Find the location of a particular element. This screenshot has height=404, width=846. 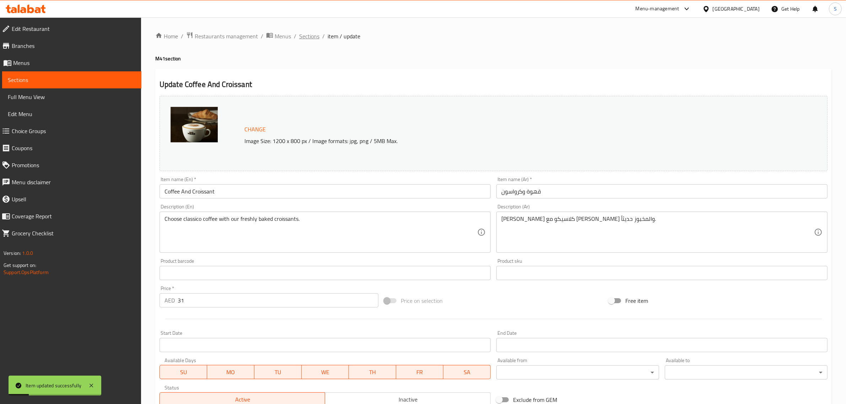

span: Coverage Report is located at coordinates (74, 216).